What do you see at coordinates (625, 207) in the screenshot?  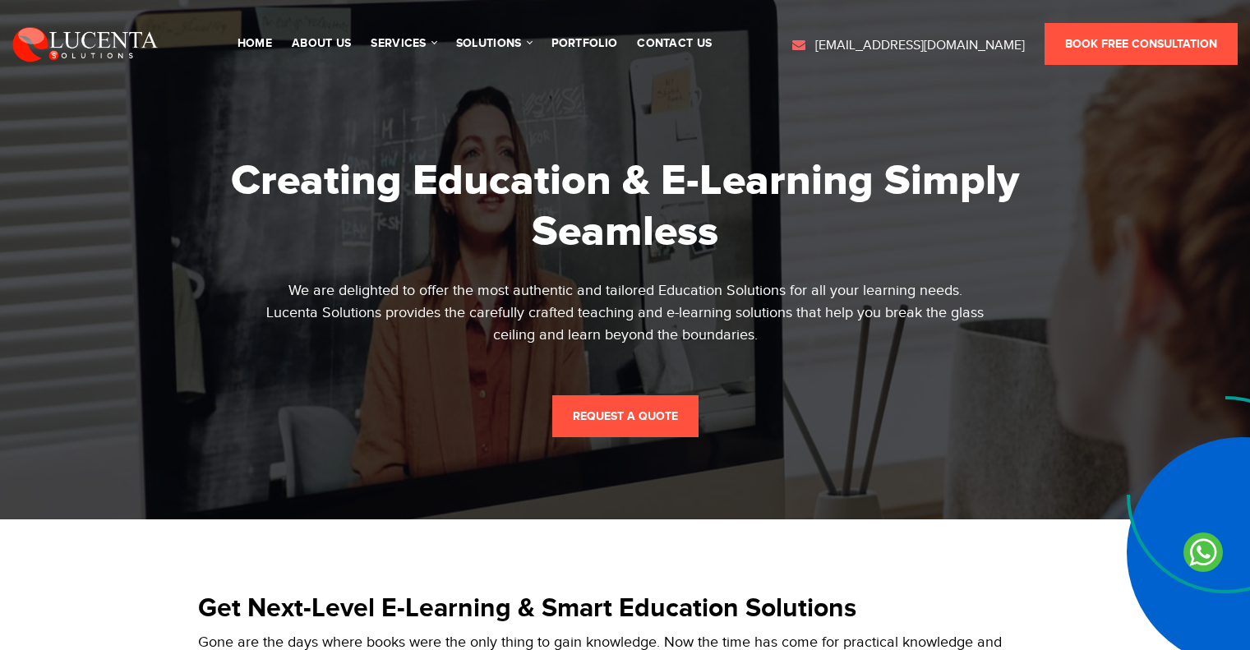 I see `h1: Creating Education & E-Learning Simply Seamless` at bounding box center [625, 207].